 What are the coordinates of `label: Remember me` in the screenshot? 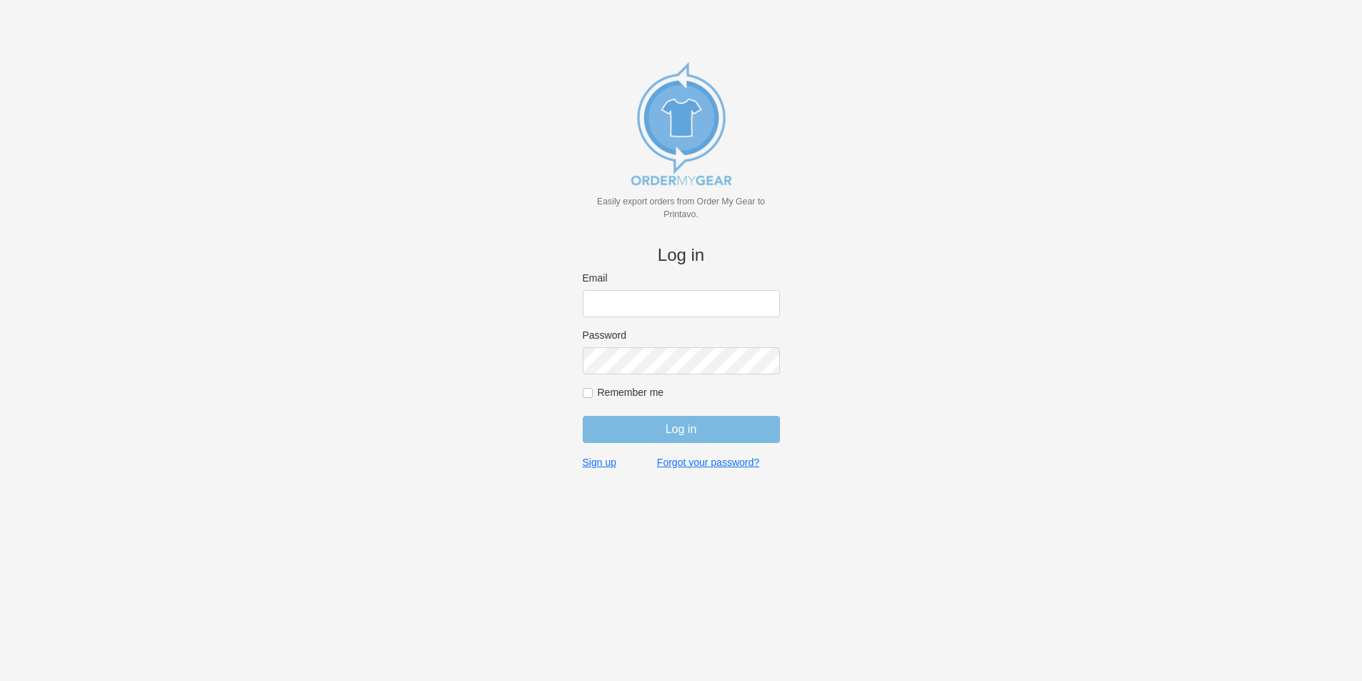 It's located at (689, 393).